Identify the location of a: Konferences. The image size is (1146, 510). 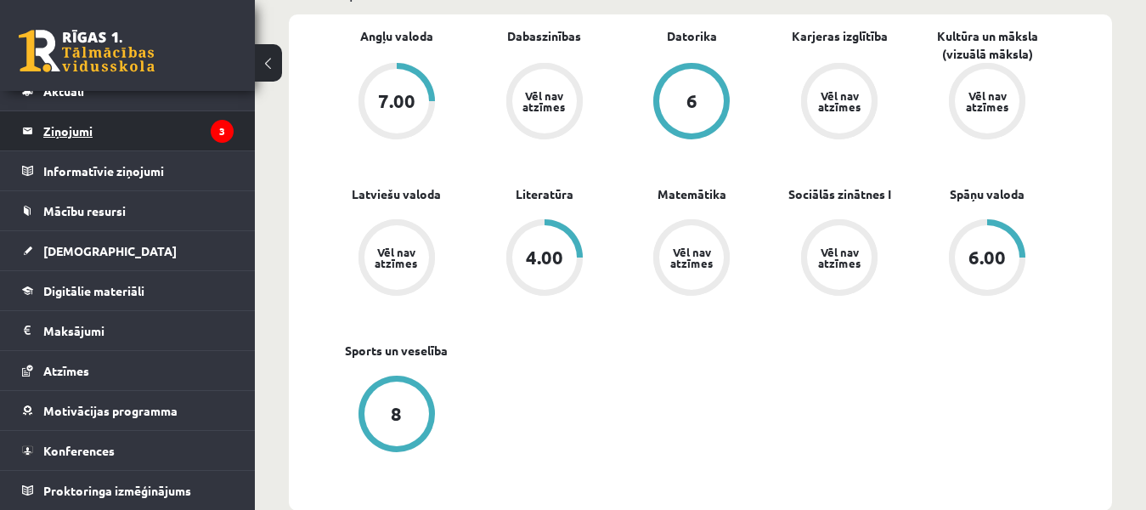
(127, 450).